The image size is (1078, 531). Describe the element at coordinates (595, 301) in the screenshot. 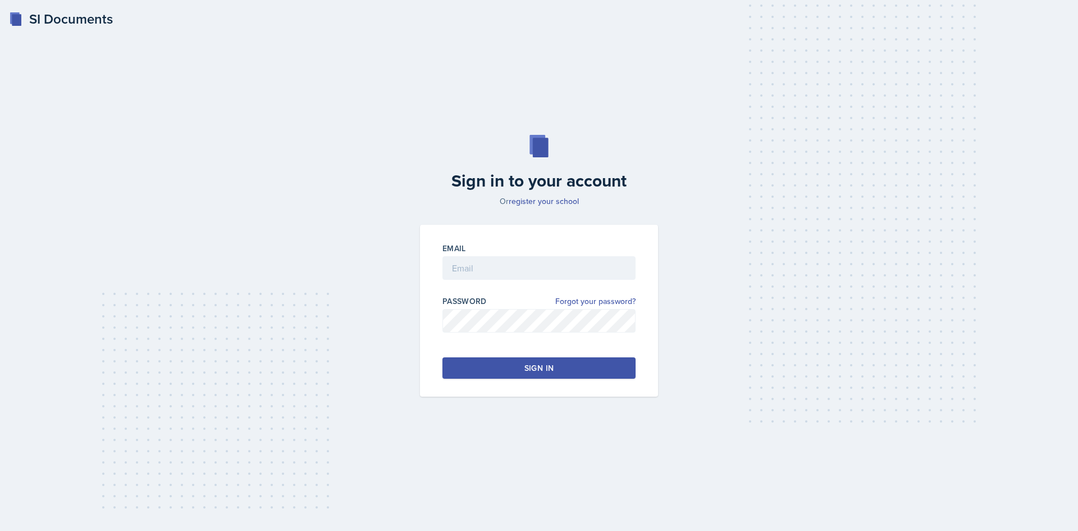

I see `a: Forgot your password?` at that location.